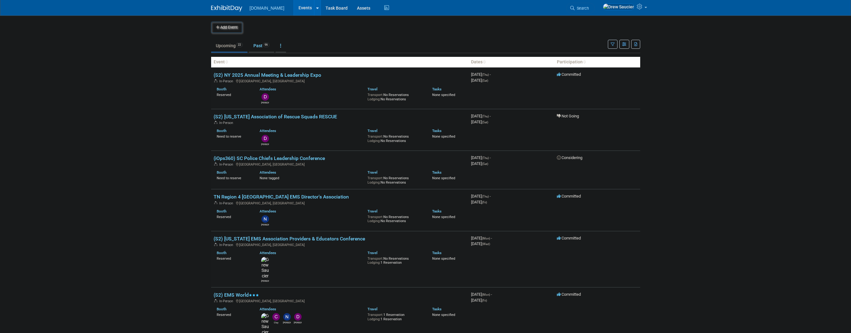  What do you see at coordinates (236, 295) in the screenshot?
I see `a: (S2) EMS World` at bounding box center [236, 295].